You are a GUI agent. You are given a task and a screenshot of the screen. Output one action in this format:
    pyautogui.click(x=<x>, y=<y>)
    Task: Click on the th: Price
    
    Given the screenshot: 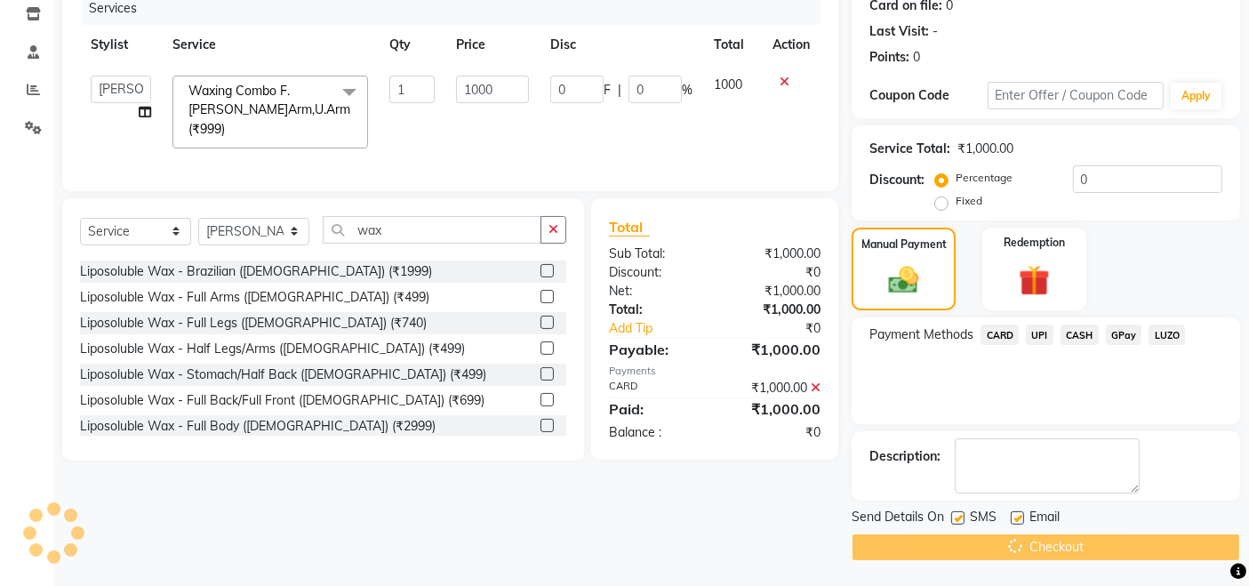 What is the action you would take?
    pyautogui.click(x=493, y=44)
    